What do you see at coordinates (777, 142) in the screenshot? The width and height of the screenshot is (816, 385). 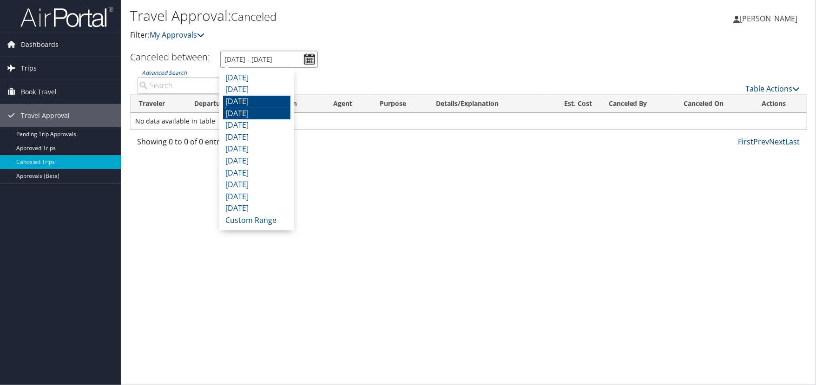 I see `a: Next` at bounding box center [777, 142].